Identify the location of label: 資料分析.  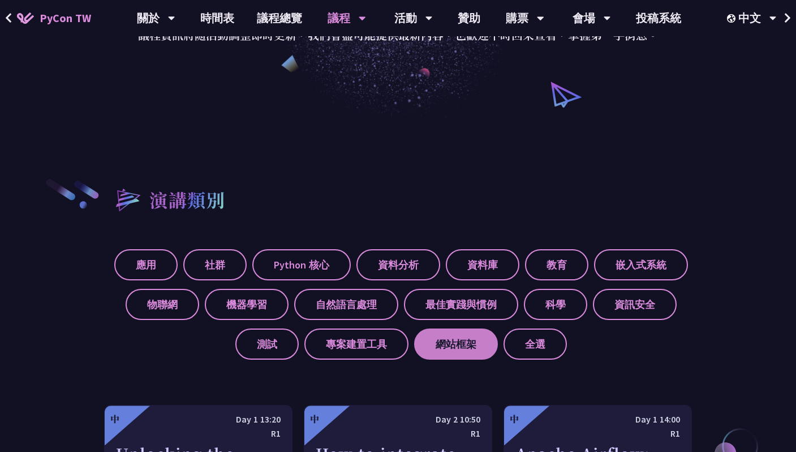
(398, 264).